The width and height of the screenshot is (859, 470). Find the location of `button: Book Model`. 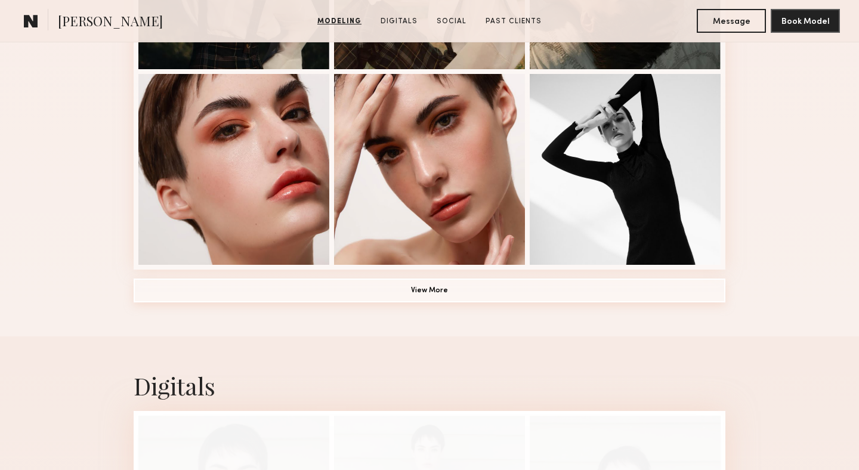

button: Book Model is located at coordinates (805, 21).